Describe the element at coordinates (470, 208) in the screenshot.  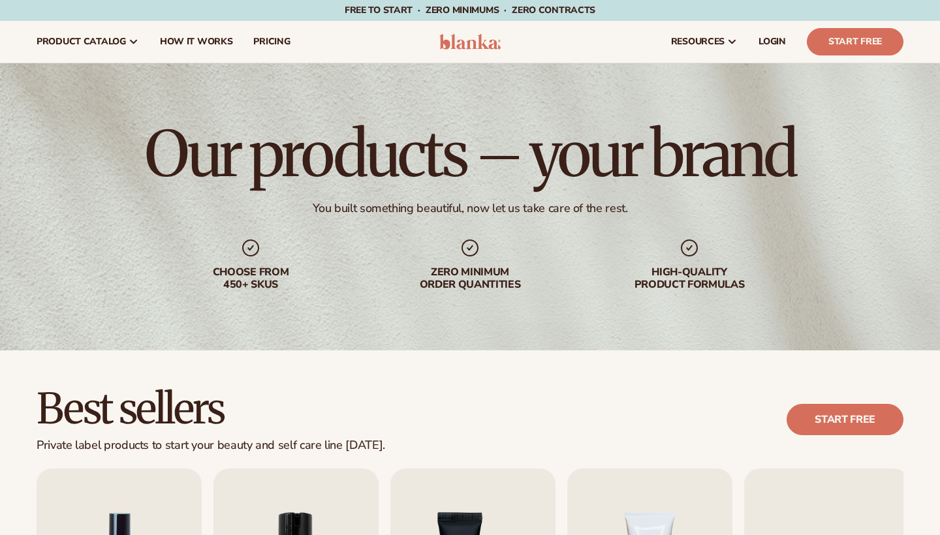
I see `div: You built something beautiful, now let us take care of the rest.` at that location.